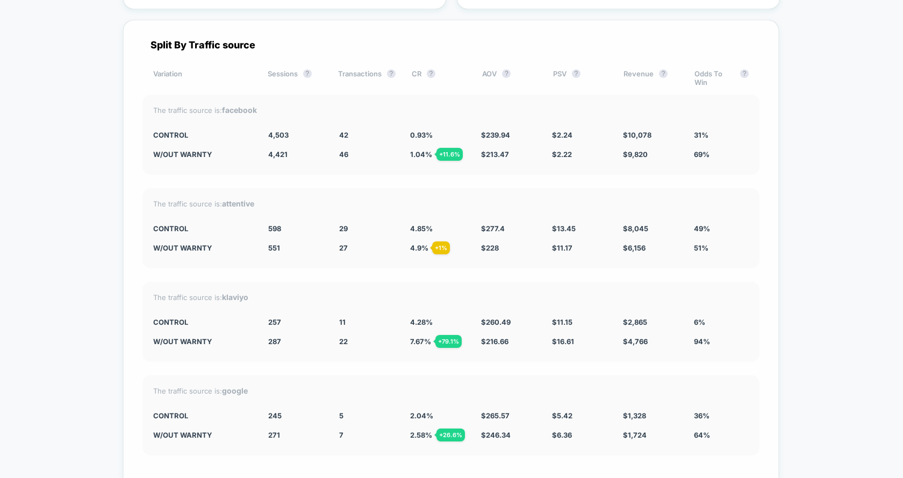  I want to click on span: $ 9,820, so click(635, 154).